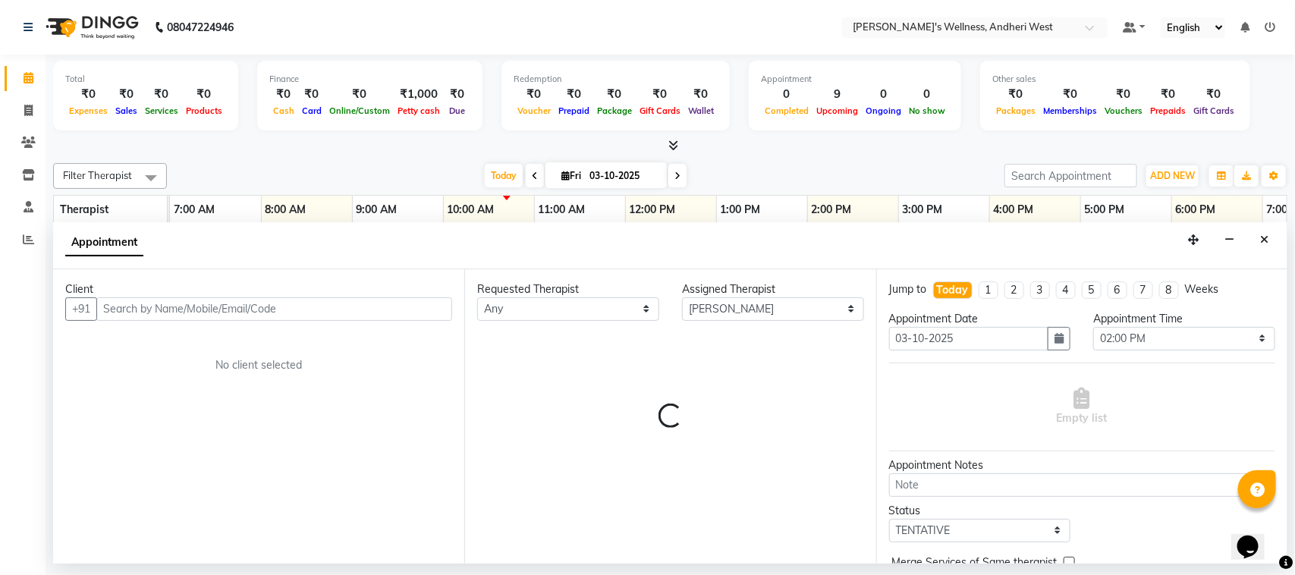  Describe the element at coordinates (615, 111) in the screenshot. I see `span: Package` at that location.